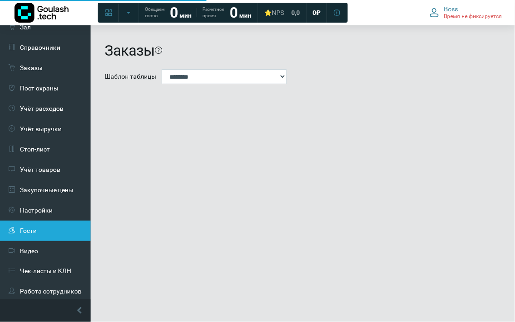 This screenshot has width=515, height=322. Describe the element at coordinates (466, 13) in the screenshot. I see `button: Boss Время не фиксируется` at that location.